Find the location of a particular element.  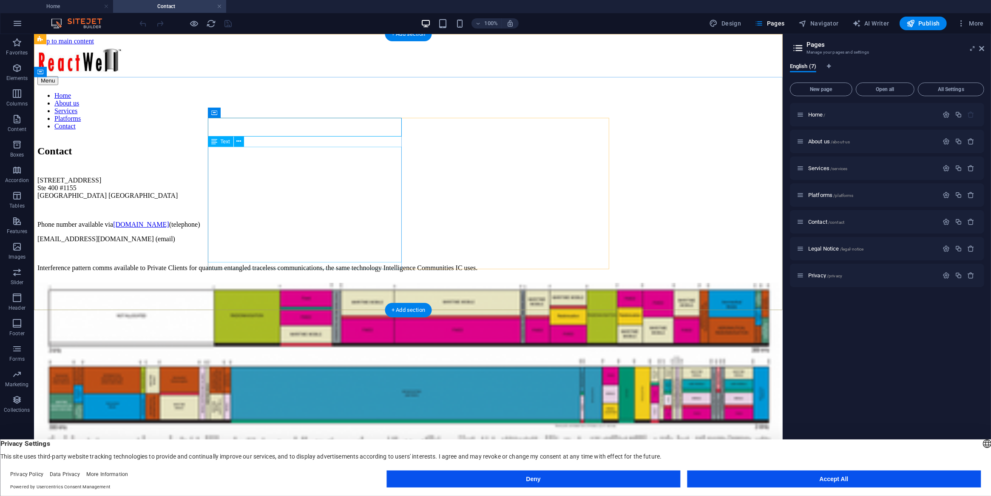

p: Features is located at coordinates (17, 231).